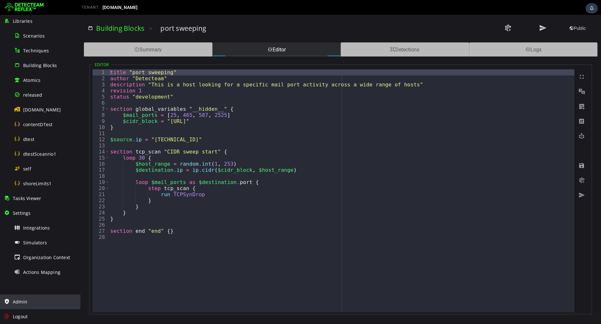 The image size is (601, 324). What do you see at coordinates (20, 302) in the screenshot?
I see `span: Admin` at bounding box center [20, 302].